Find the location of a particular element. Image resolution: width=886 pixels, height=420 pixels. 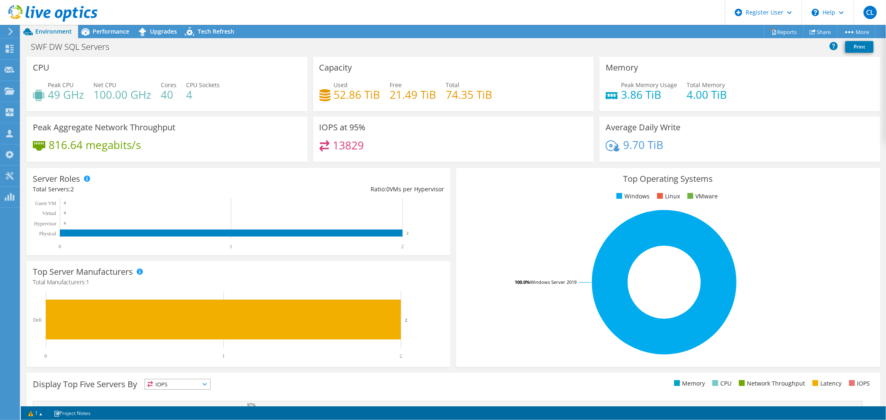

h3: CPU is located at coordinates (41, 68).